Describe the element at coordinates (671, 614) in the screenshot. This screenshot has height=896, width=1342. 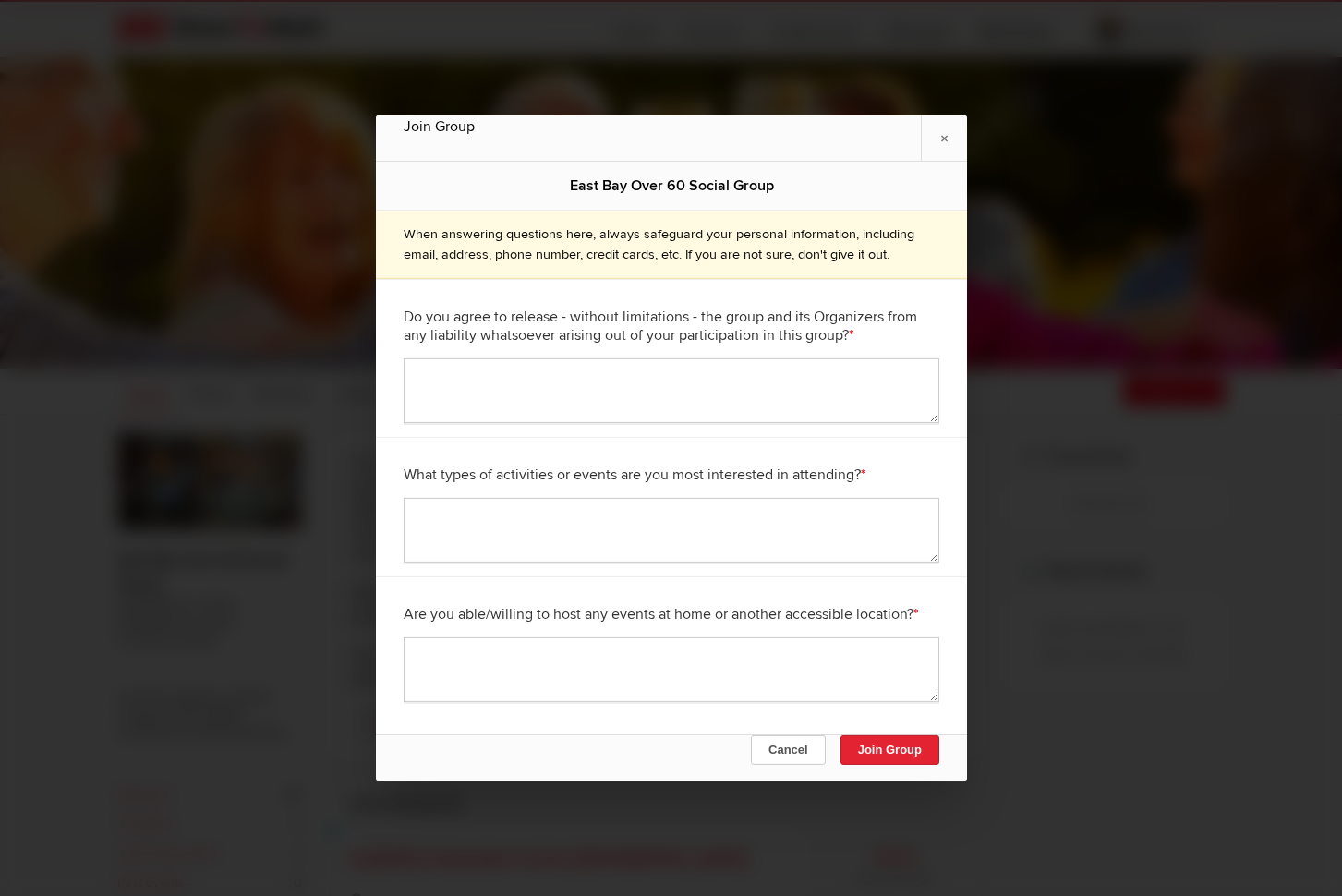
I see `div: Are you able/willing to host any events at home or another accessible location?` at that location.